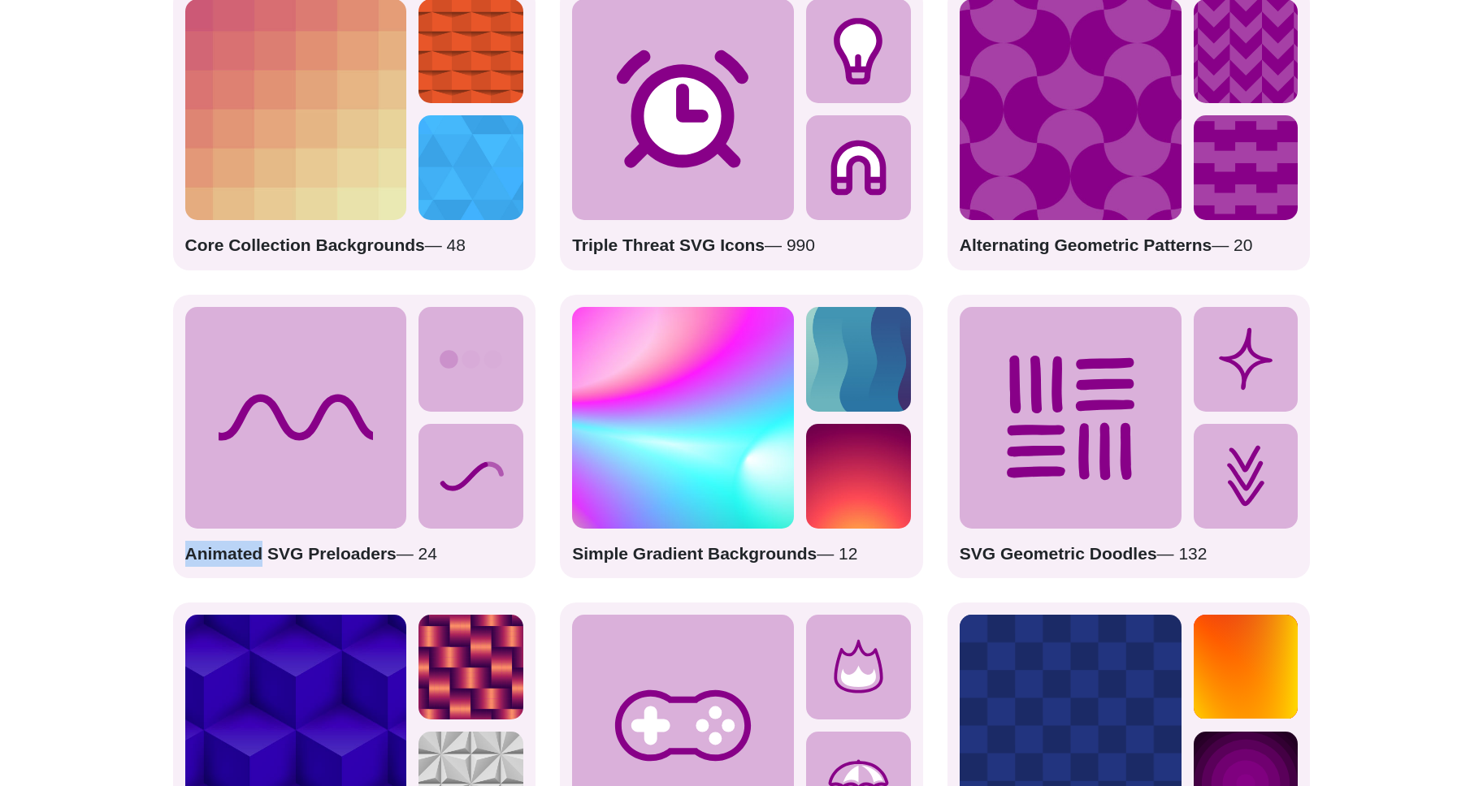  I want to click on img: alternating gradient chain from purple to green, so click(858, 359).